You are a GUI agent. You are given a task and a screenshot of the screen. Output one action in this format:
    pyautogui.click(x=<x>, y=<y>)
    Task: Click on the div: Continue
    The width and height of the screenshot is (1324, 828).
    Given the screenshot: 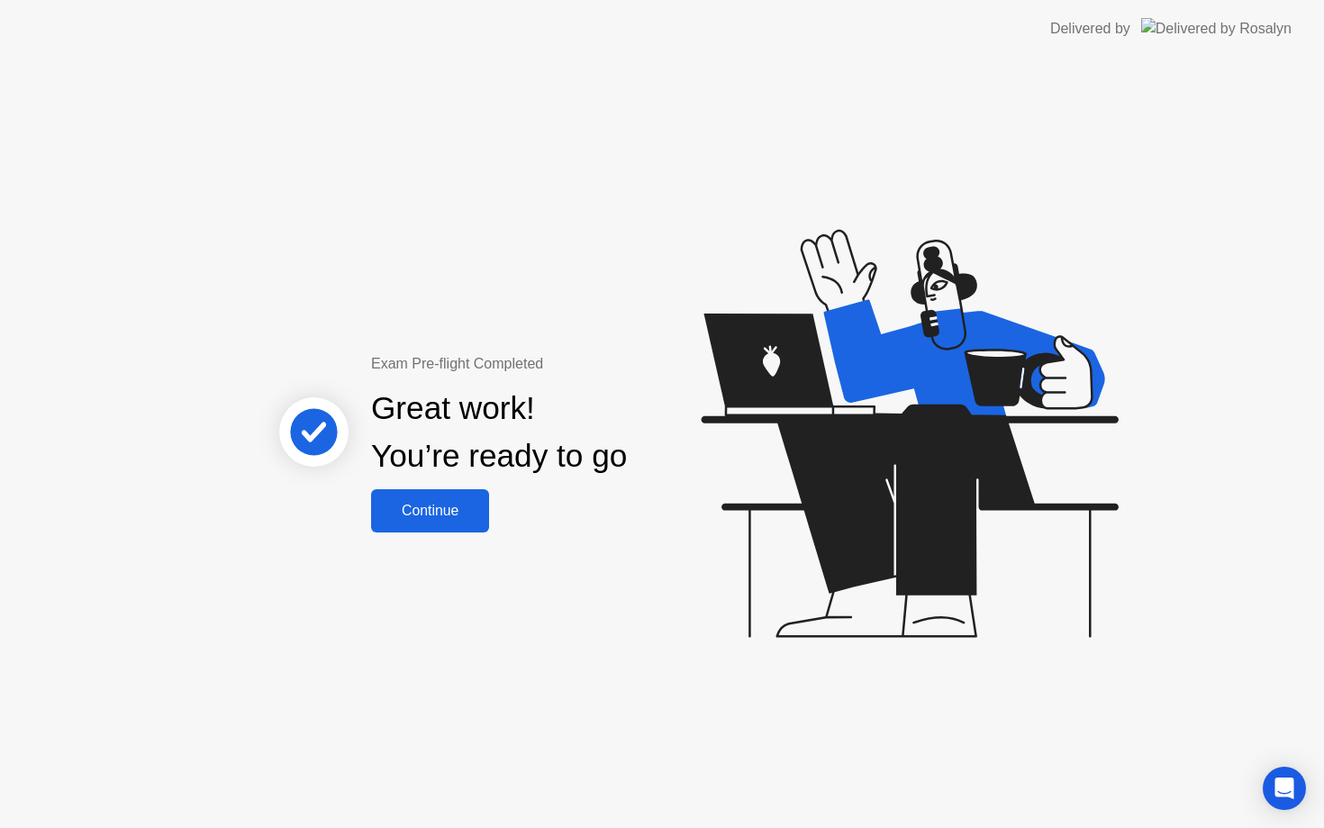 What is the action you would take?
    pyautogui.click(x=430, y=511)
    